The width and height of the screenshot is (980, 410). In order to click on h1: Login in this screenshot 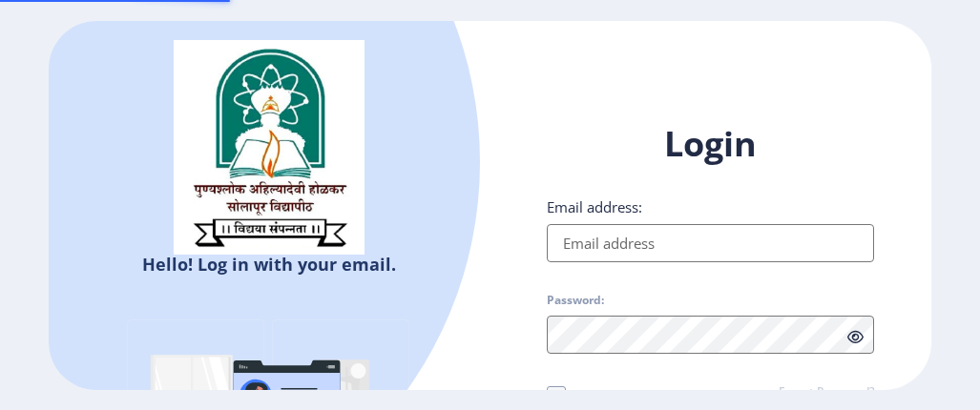, I will do `click(710, 144)`.